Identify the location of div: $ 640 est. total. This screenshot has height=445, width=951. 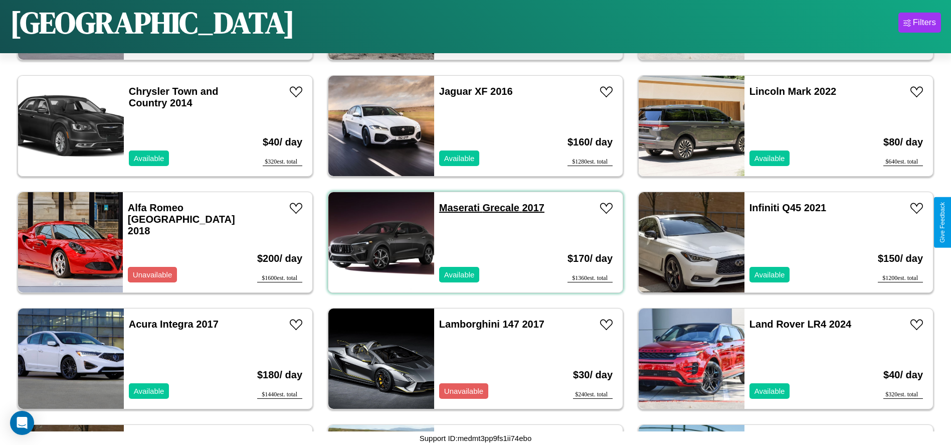
(903, 162).